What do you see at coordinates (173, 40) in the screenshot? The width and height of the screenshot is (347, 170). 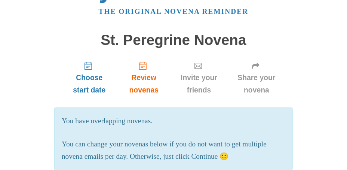 I see `h1: St. Peregrine Novena` at bounding box center [173, 40].